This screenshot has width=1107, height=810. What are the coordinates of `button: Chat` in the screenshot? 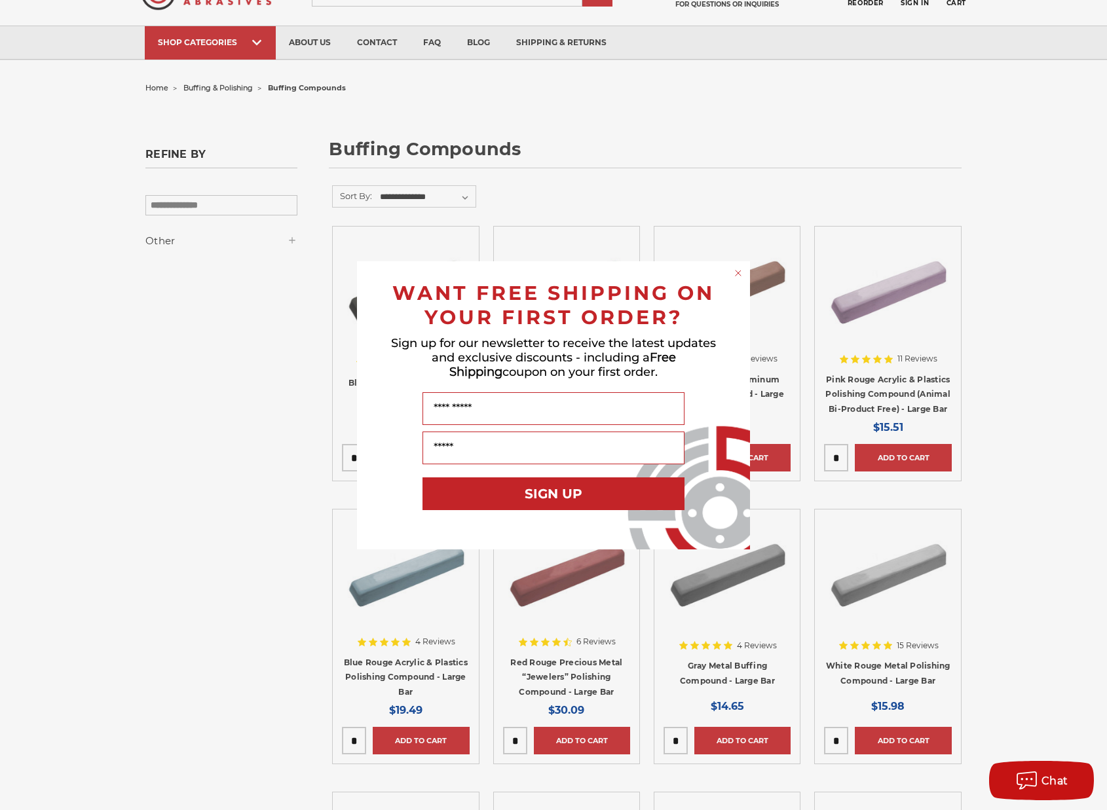 It's located at (1041, 781).